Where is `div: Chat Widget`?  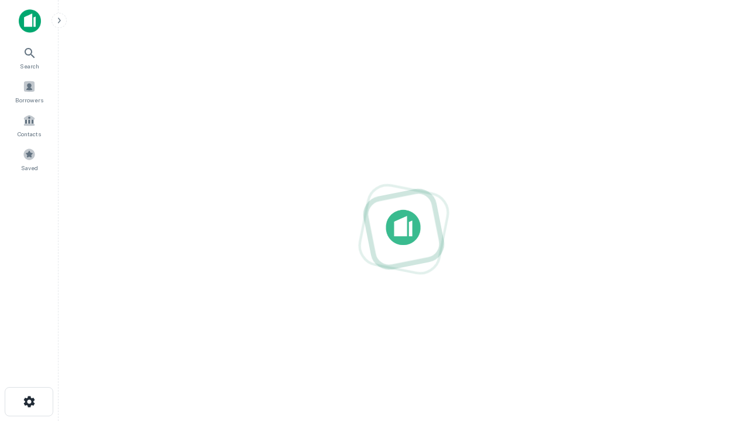 div: Chat Widget is located at coordinates (720, 356).